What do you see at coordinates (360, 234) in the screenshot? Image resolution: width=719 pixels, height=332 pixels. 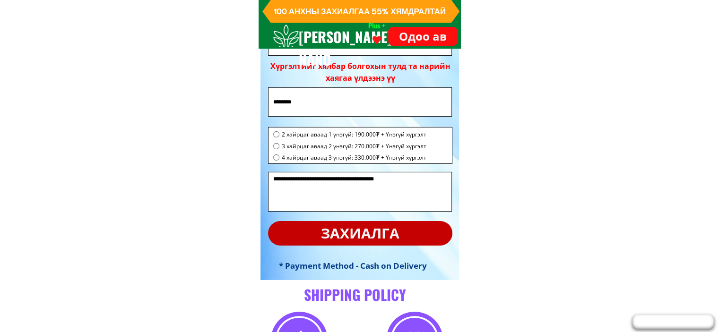 I see `p: захиалга` at bounding box center [360, 234].